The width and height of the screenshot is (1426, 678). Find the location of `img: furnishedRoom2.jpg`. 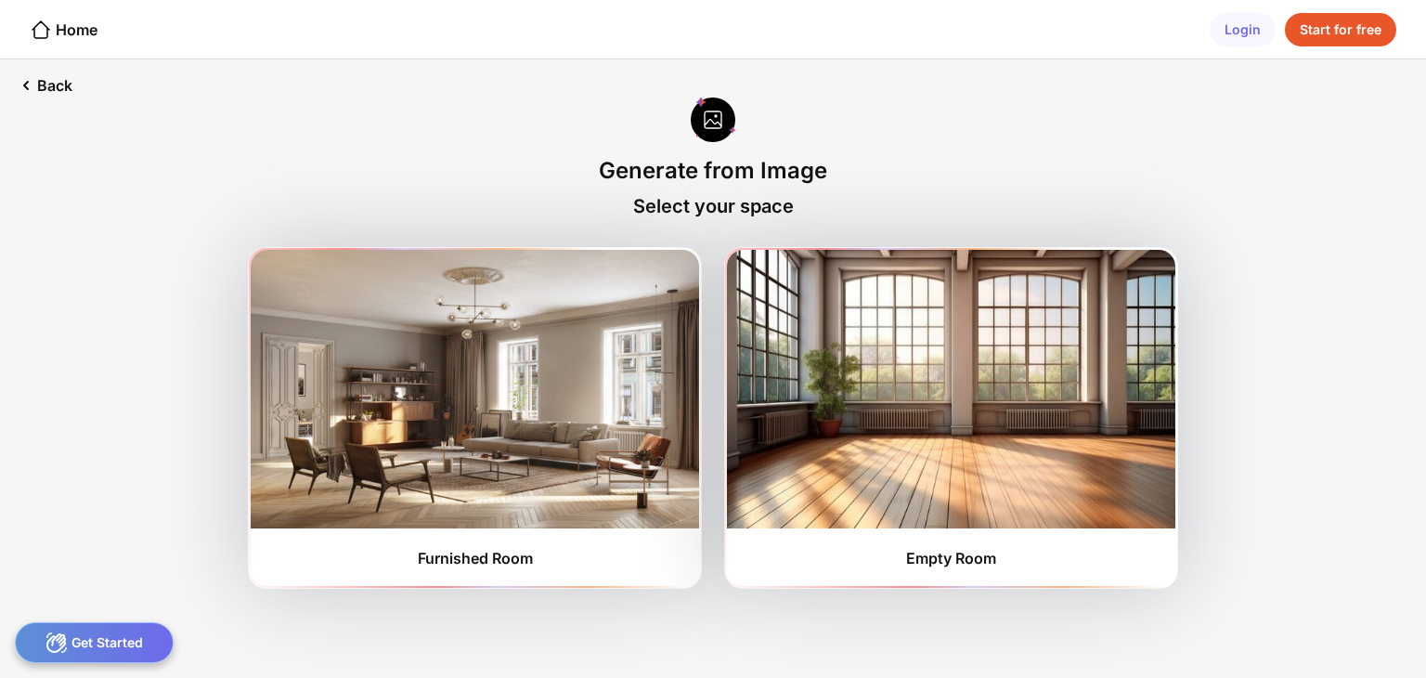

img: furnishedRoom2.jpg is located at coordinates (951, 389).